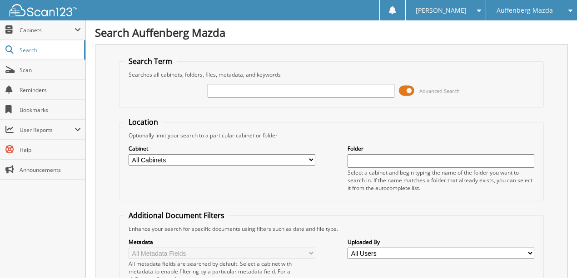 This screenshot has width=577, height=278. Describe the element at coordinates (50, 150) in the screenshot. I see `span: Help` at that location.